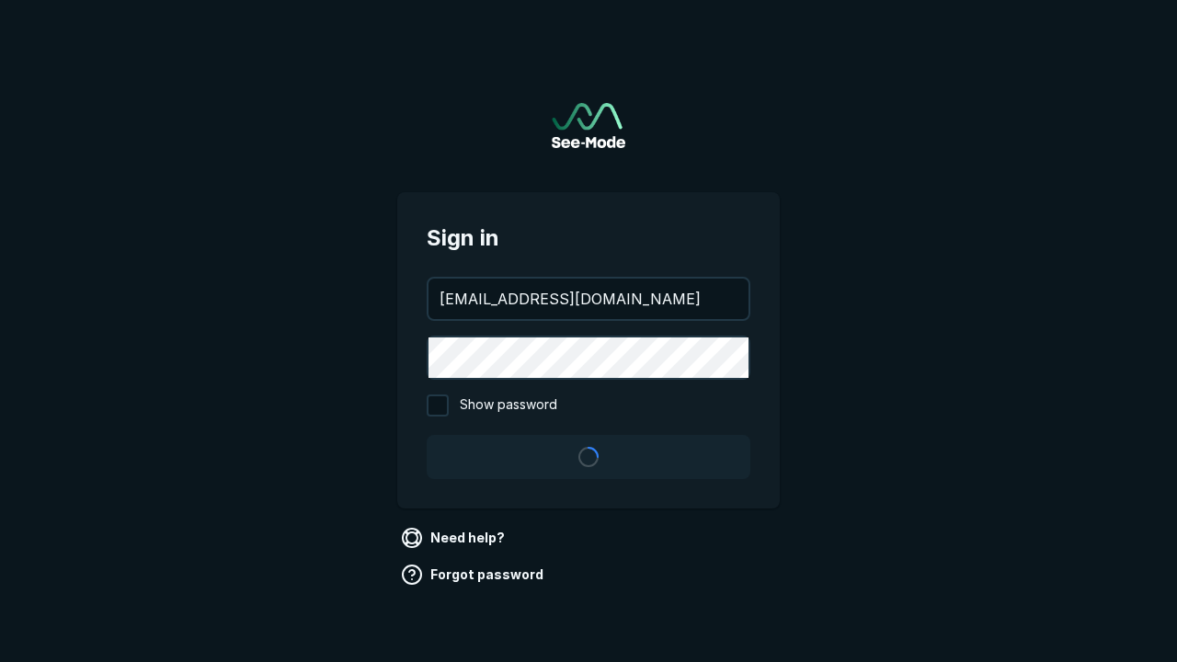 This screenshot has height=662, width=1177. I want to click on span: Sign in, so click(589, 238).